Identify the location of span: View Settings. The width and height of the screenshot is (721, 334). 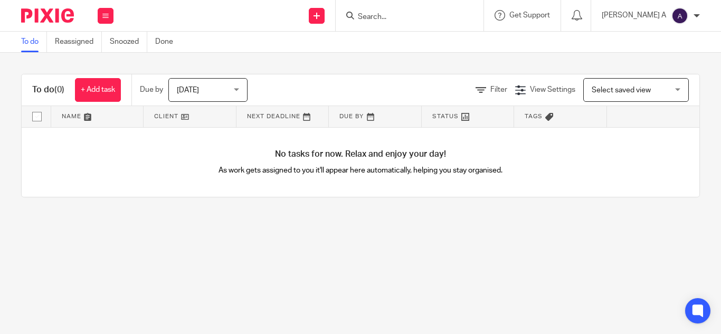
(553, 90).